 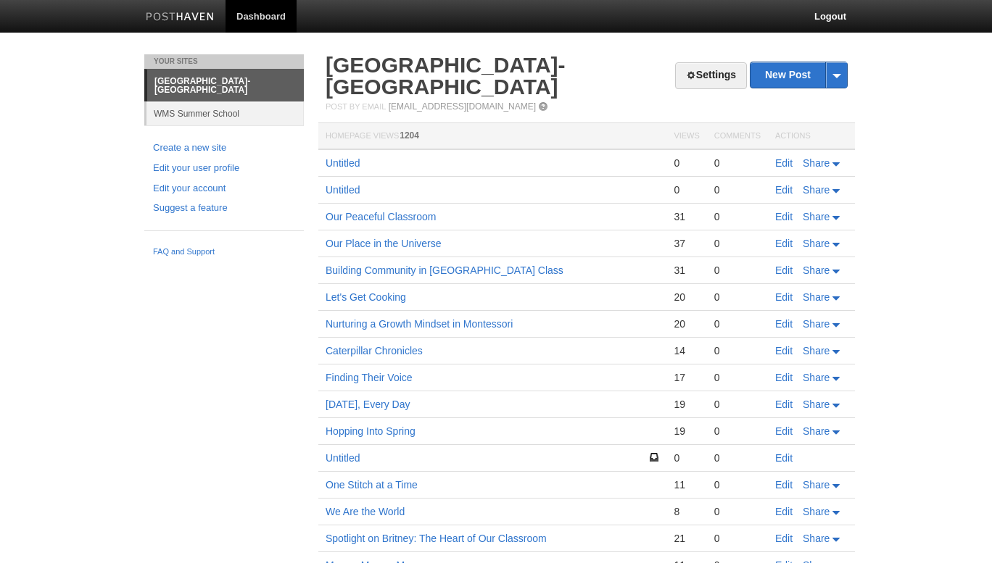 What do you see at coordinates (365, 512) in the screenshot?
I see `a: We Are the World` at bounding box center [365, 512].